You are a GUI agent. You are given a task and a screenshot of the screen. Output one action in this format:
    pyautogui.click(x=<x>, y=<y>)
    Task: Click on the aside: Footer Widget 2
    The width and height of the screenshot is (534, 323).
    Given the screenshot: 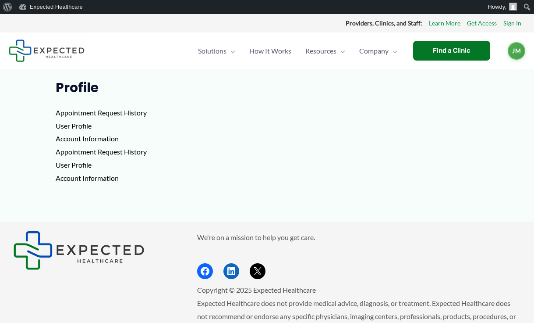 What is the action you would take?
    pyautogui.click(x=359, y=255)
    